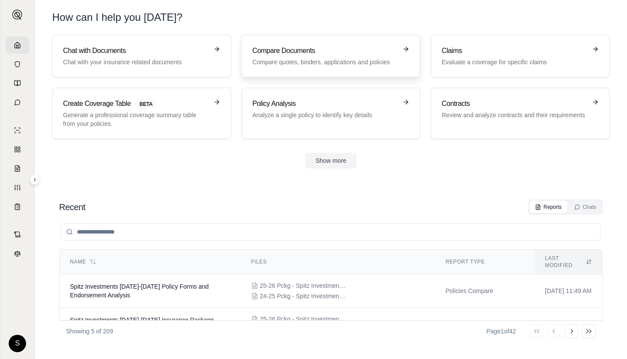 The image size is (627, 359). Describe the element at coordinates (325, 104) in the screenshot. I see `h3: Policy Analysis` at that location.